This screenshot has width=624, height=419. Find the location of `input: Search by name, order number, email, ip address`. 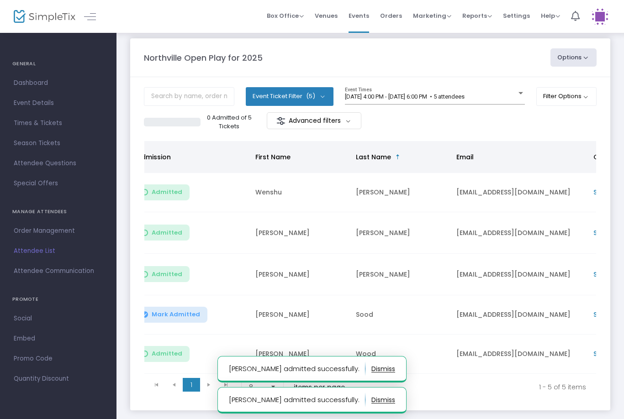

input: Search by name, order number, email, ip address is located at coordinates (189, 96).